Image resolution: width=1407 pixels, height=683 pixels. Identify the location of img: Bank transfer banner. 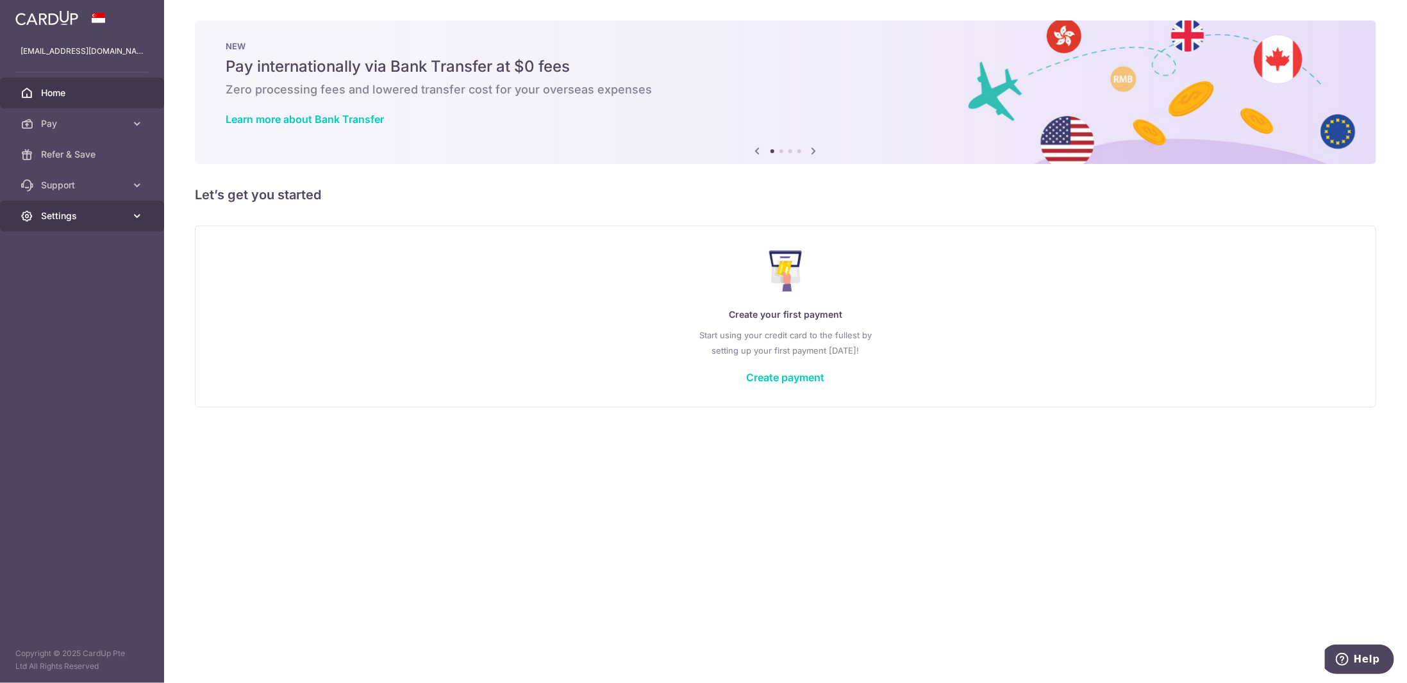
(785, 92).